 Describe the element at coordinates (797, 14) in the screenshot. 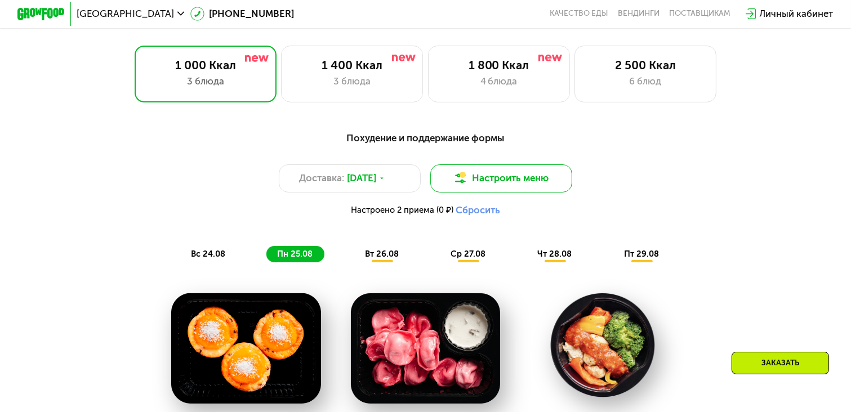

I see `div: Личный кабинет` at that location.